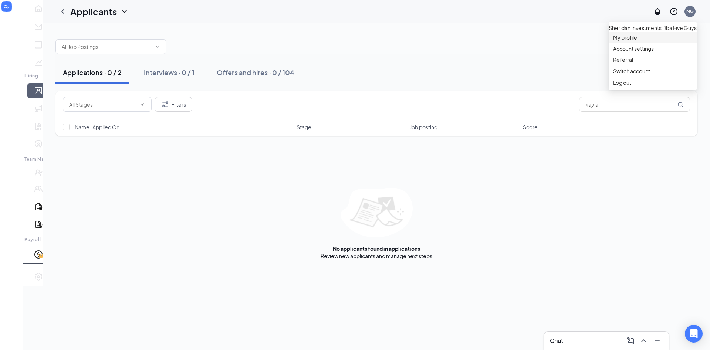 Image resolution: width=710 pixels, height=350 pixels. Describe the element at coordinates (531, 127) in the screenshot. I see `span: Score` at that location.